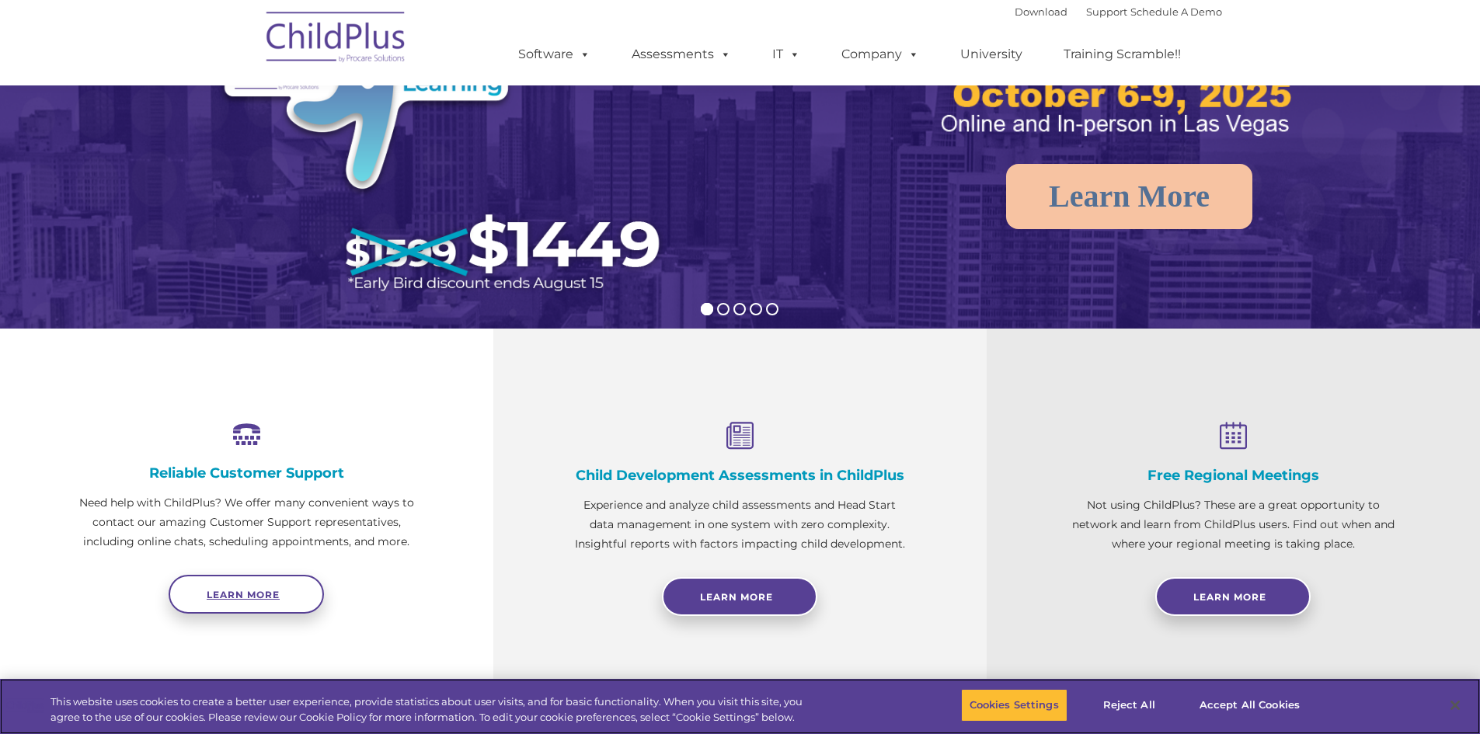  What do you see at coordinates (239, 108) in the screenshot?
I see `span: Last name` at bounding box center [239, 108].